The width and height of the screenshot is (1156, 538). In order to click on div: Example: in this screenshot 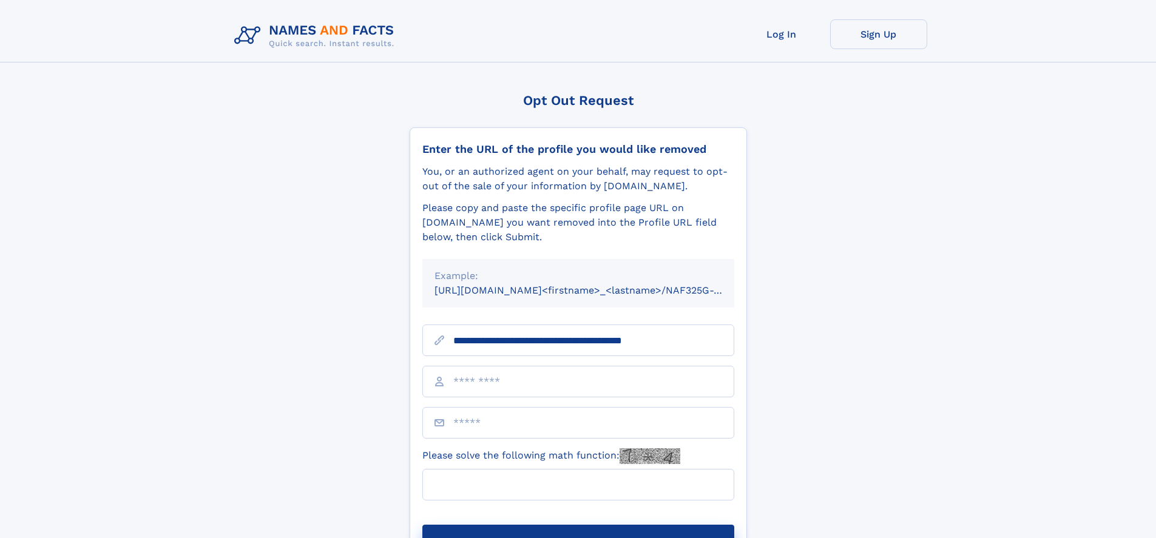, I will do `click(578, 276)`.